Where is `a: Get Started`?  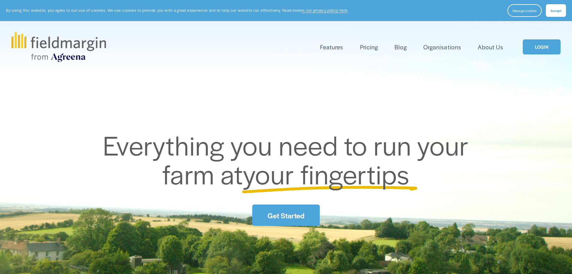 a: Get Started is located at coordinates (286, 215).